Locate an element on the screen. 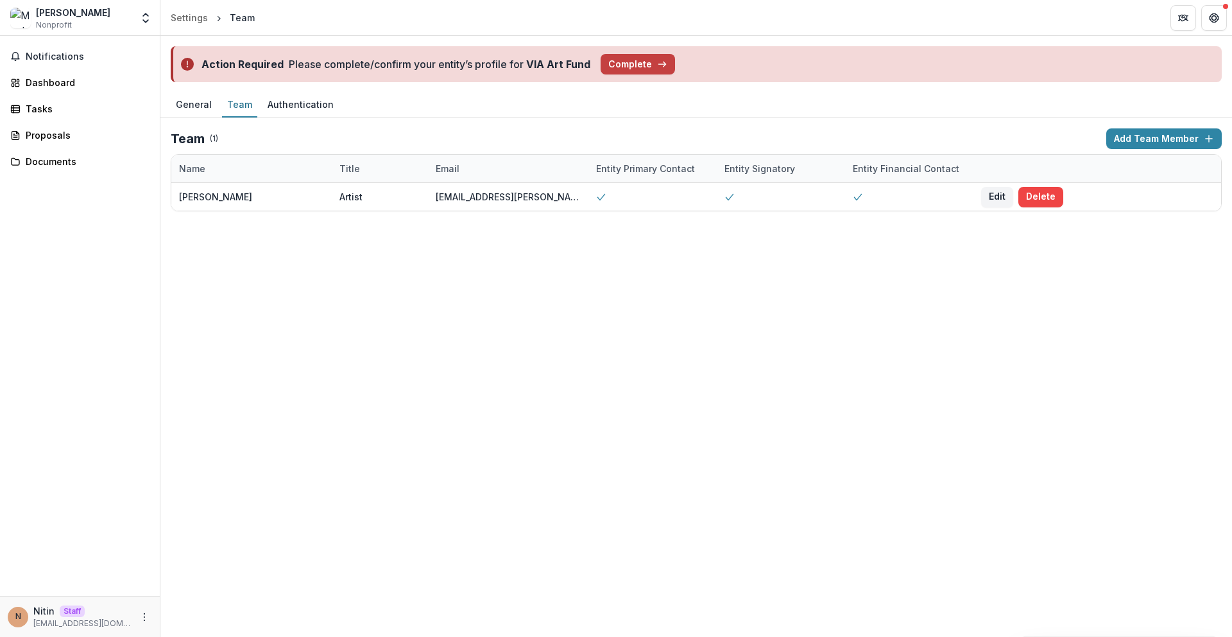 This screenshot has height=637, width=1232. span: Notifications is located at coordinates (87, 56).